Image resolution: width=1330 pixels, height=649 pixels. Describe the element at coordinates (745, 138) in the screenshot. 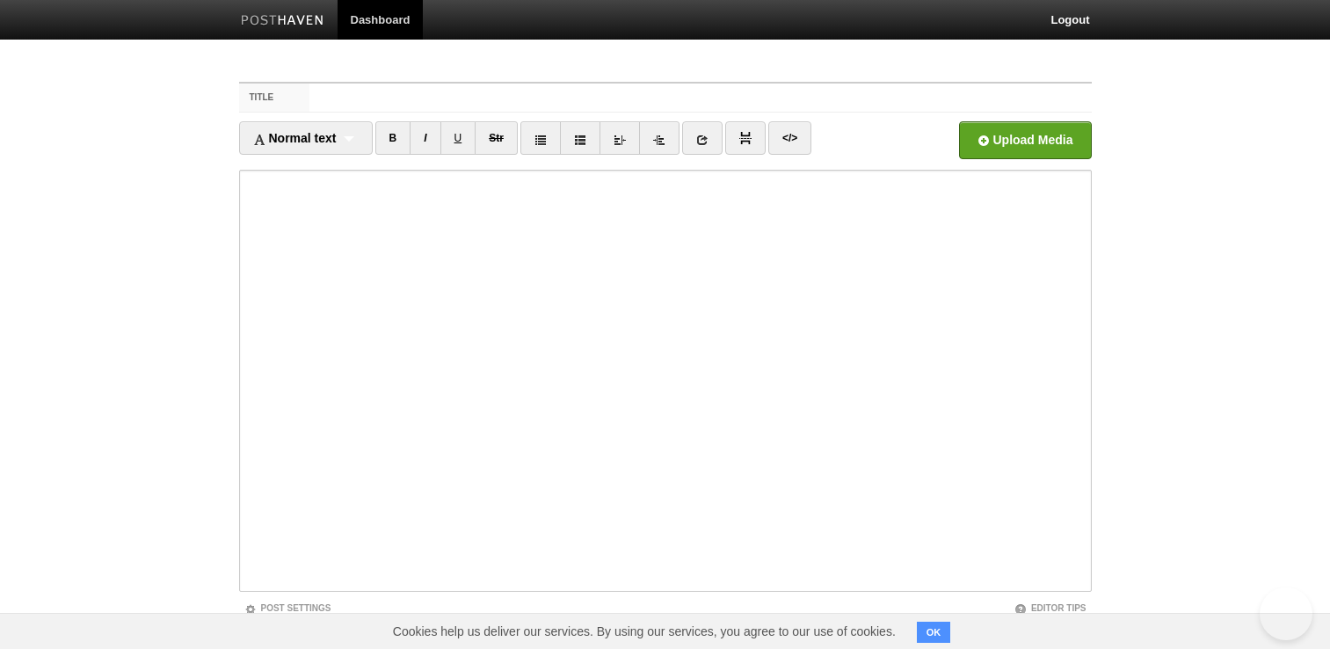

I see `img: pagebreak-icon.png` at that location.